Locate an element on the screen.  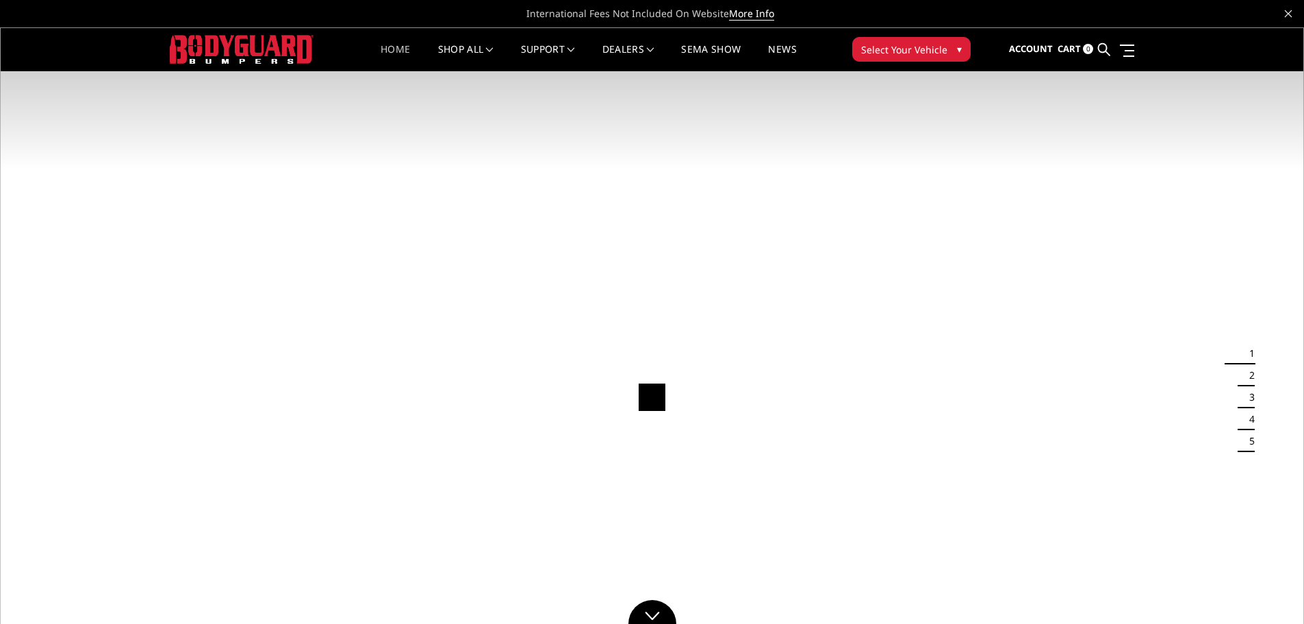
a: Home is located at coordinates (395, 58).